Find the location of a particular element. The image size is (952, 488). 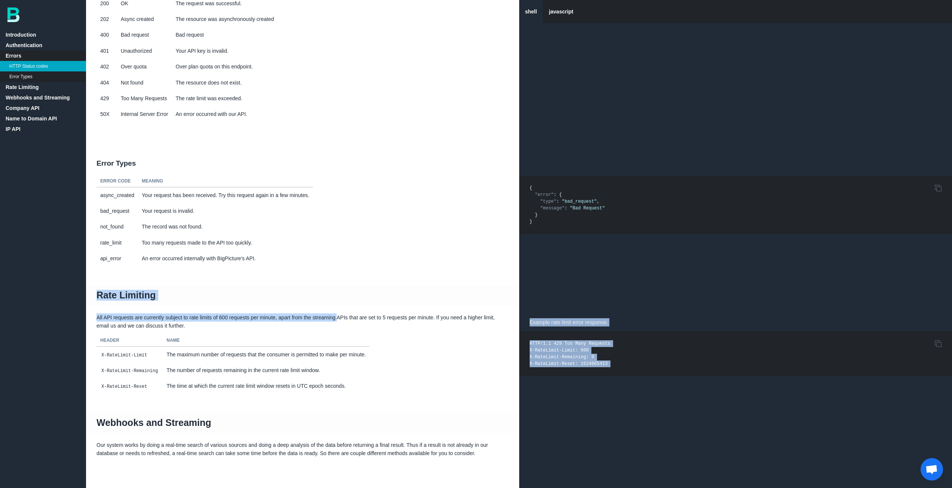

code: X-RateLimit-Reset is located at coordinates (124, 387).